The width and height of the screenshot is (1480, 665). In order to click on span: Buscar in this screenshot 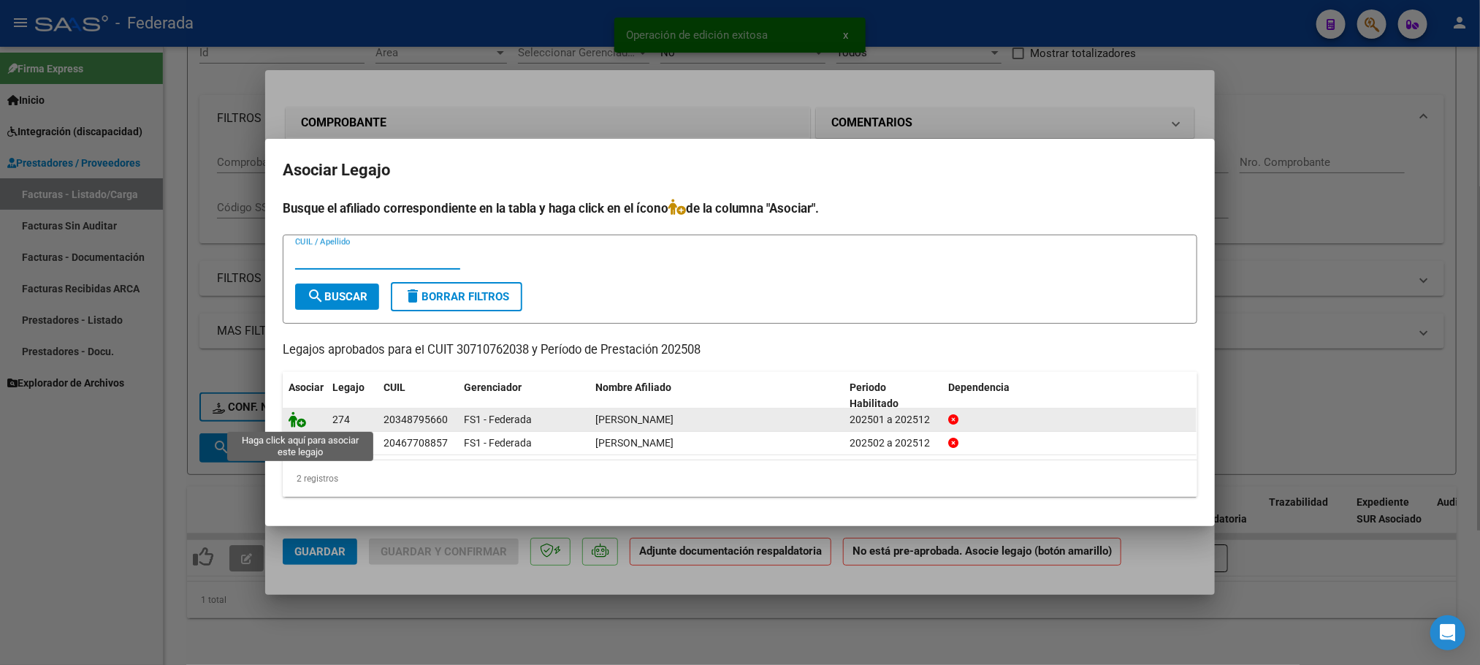, I will do `click(337, 297)`.